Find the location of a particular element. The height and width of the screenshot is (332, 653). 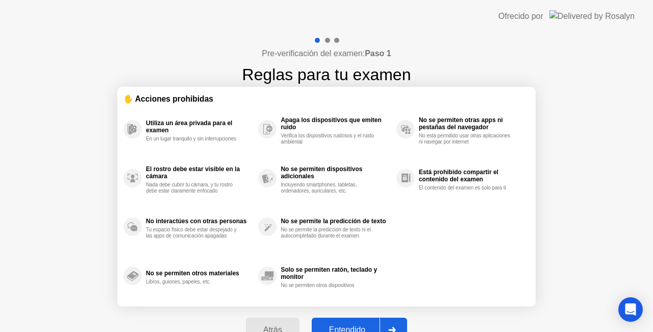

div: En un lugar tranquilo y sin interrupciones is located at coordinates (194, 139).